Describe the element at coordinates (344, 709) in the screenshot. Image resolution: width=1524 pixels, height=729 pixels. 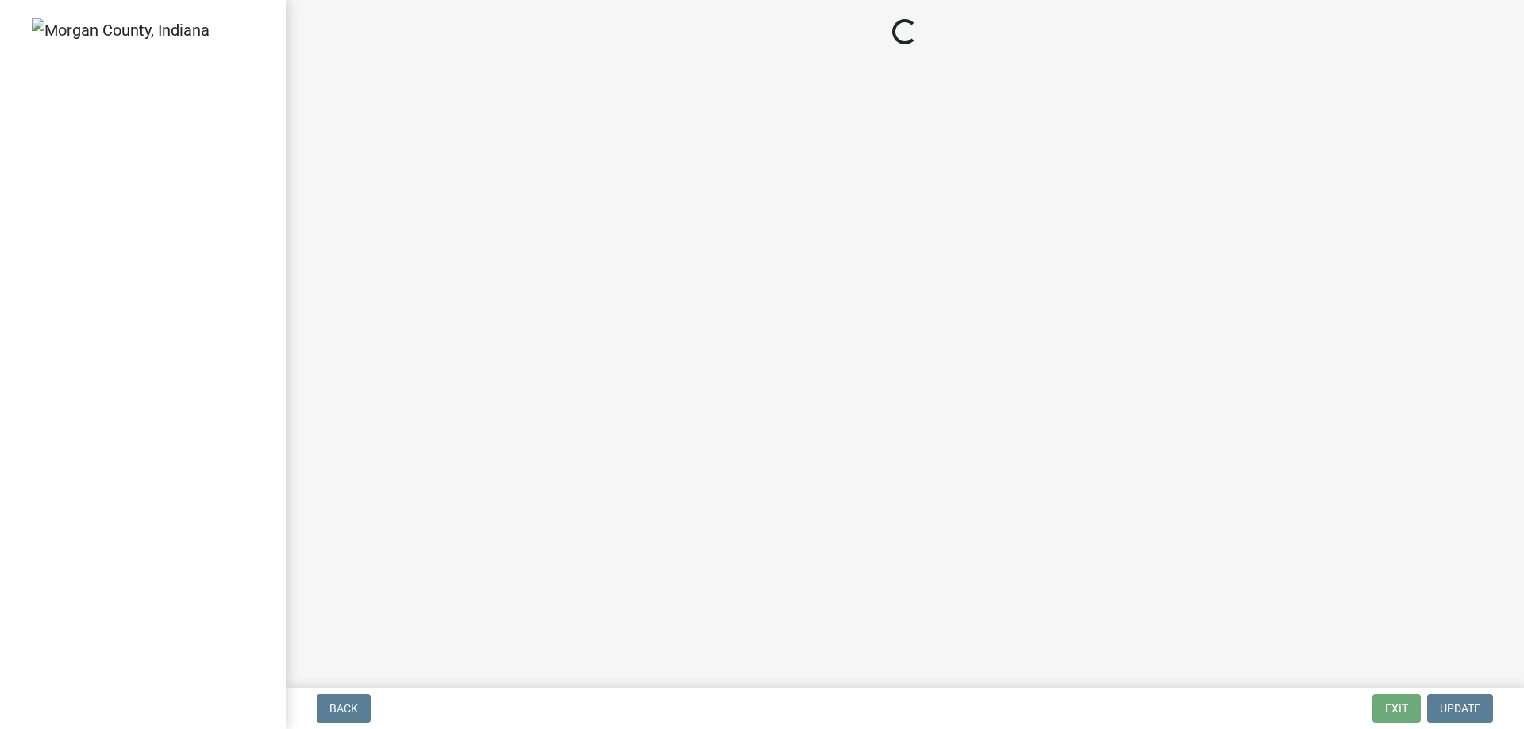
I see `span: Back` at that location.